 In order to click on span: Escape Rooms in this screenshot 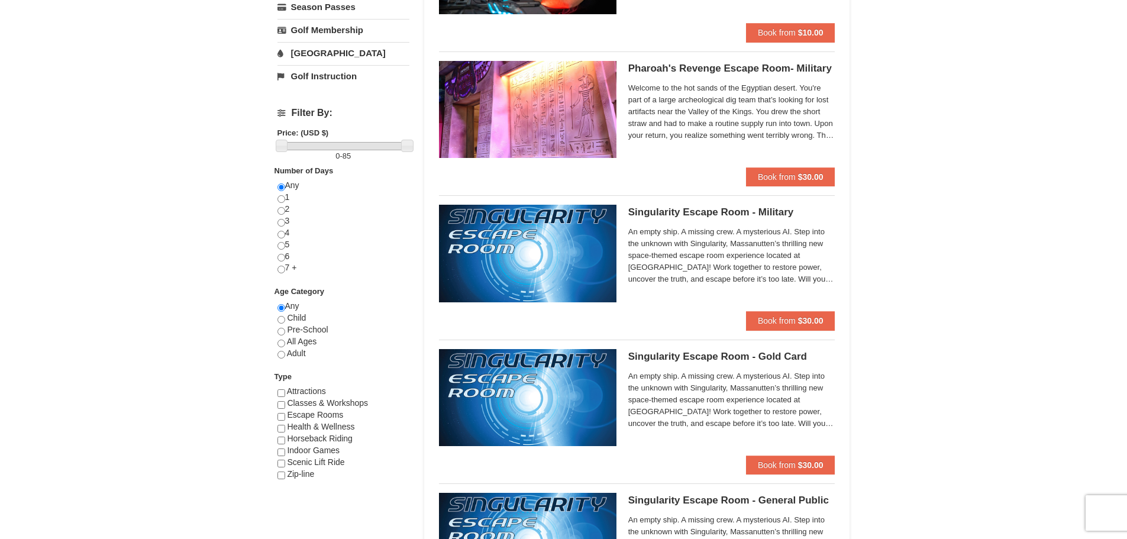, I will do `click(315, 415)`.